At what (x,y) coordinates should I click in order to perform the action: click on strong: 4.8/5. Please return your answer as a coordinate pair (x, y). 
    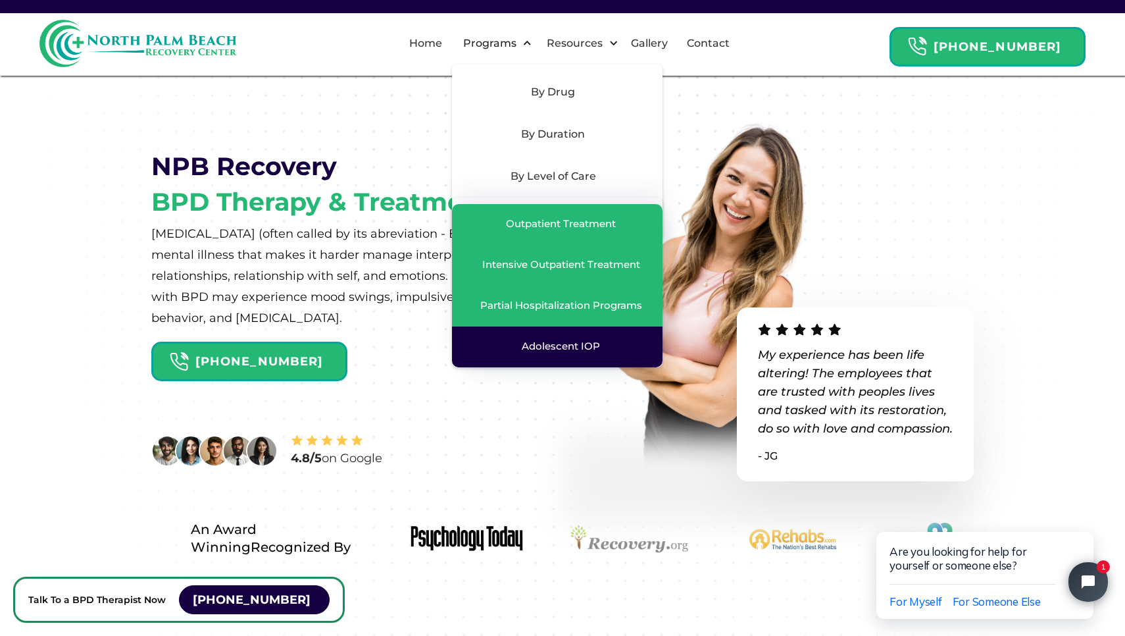
    Looking at the image, I should click on (306, 458).